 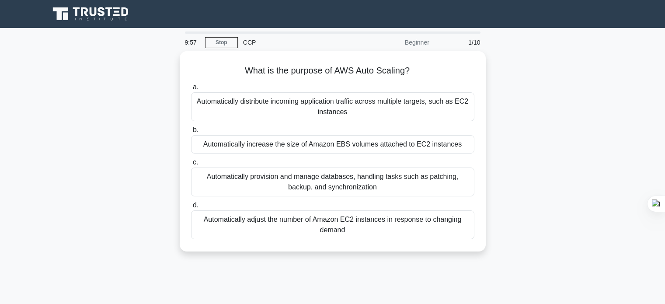 I want to click on span: b., so click(x=195, y=129).